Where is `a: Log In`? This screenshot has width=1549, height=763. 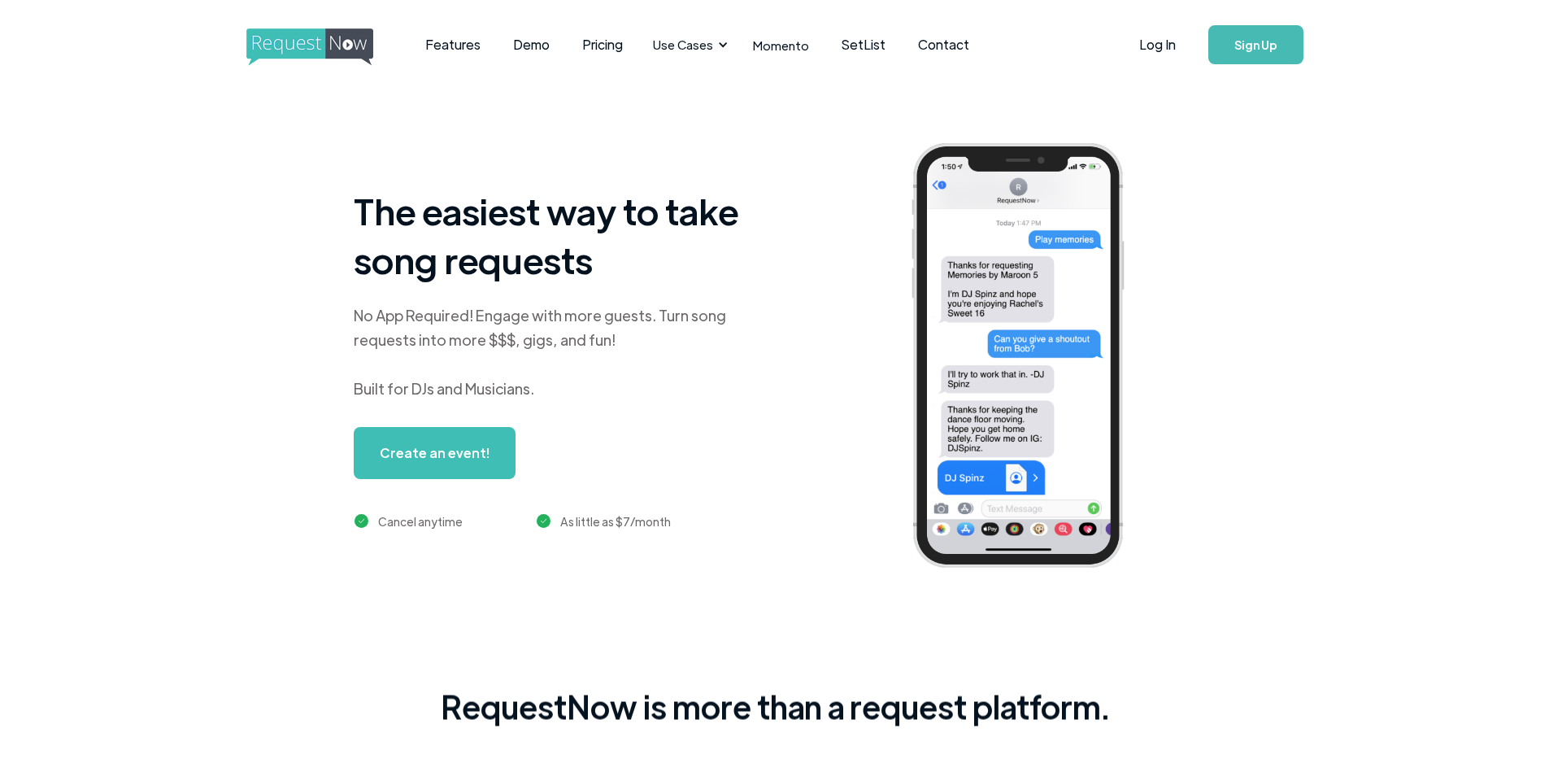 a: Log In is located at coordinates (1157, 45).